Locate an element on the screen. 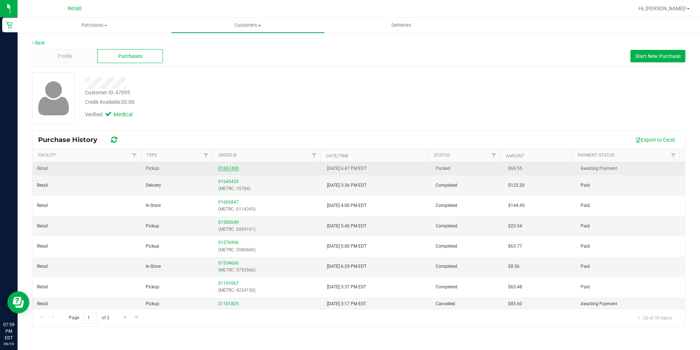  a: Order ID is located at coordinates (228, 155).